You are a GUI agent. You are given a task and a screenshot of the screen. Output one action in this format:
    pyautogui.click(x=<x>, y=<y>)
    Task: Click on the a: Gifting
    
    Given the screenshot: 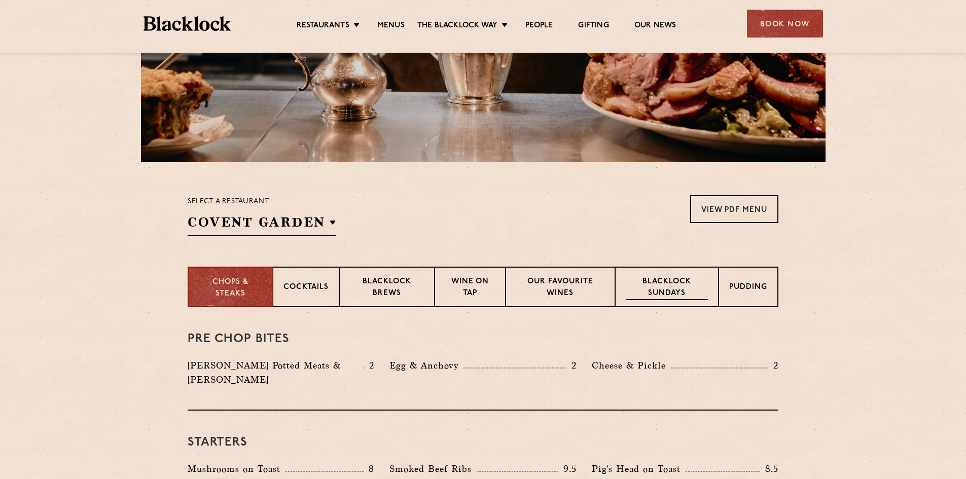 What is the action you would take?
    pyautogui.click(x=594, y=26)
    